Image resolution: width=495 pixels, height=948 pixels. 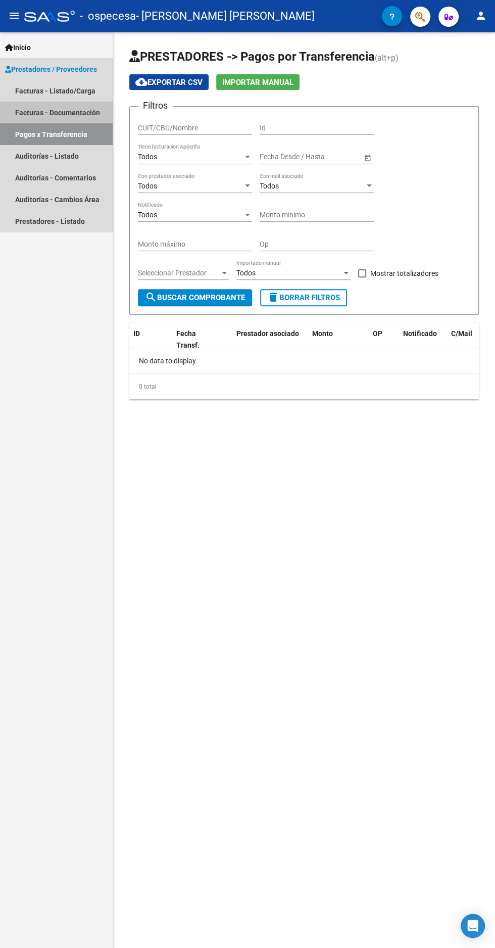 What do you see at coordinates (270, 339) in the screenshot?
I see `datatable-header-cell: Prestador asociado` at bounding box center [270, 339].